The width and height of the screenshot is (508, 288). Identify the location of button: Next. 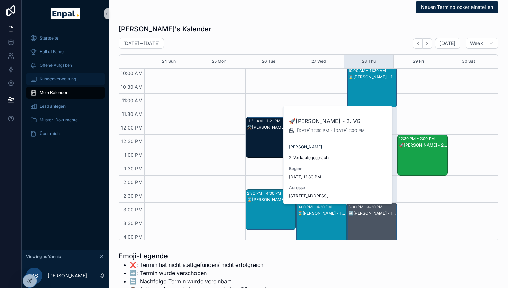
(428, 43).